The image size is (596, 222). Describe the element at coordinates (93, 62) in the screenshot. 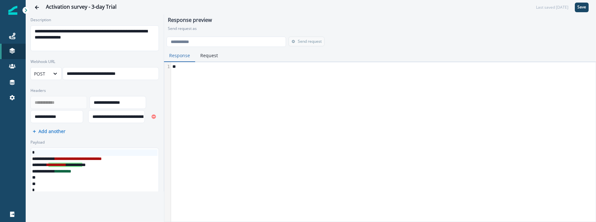

I see `label: Webhook URL` at that location.